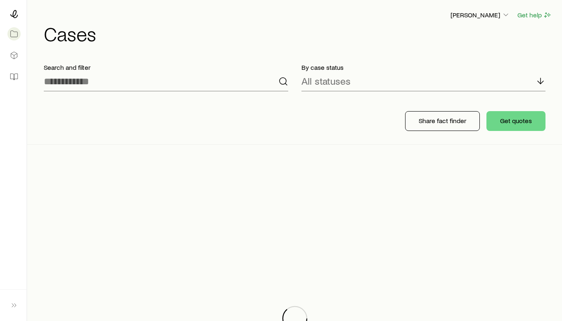 Image resolution: width=562 pixels, height=321 pixels. I want to click on button: Get quotes, so click(516, 121).